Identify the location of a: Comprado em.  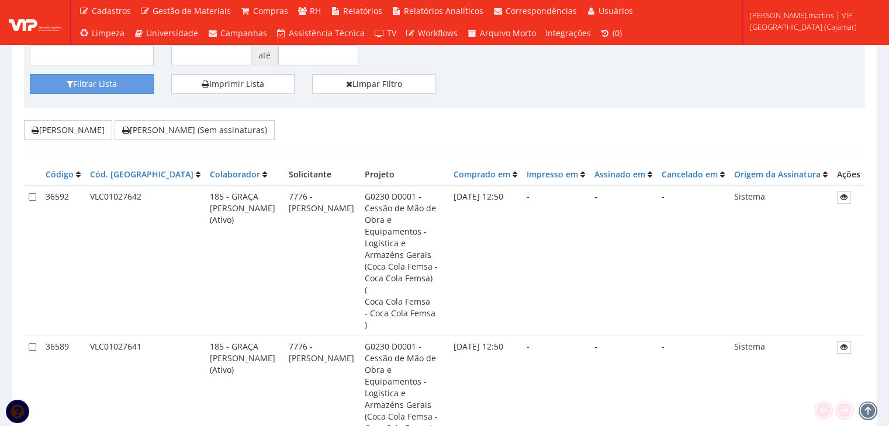
(481, 174).